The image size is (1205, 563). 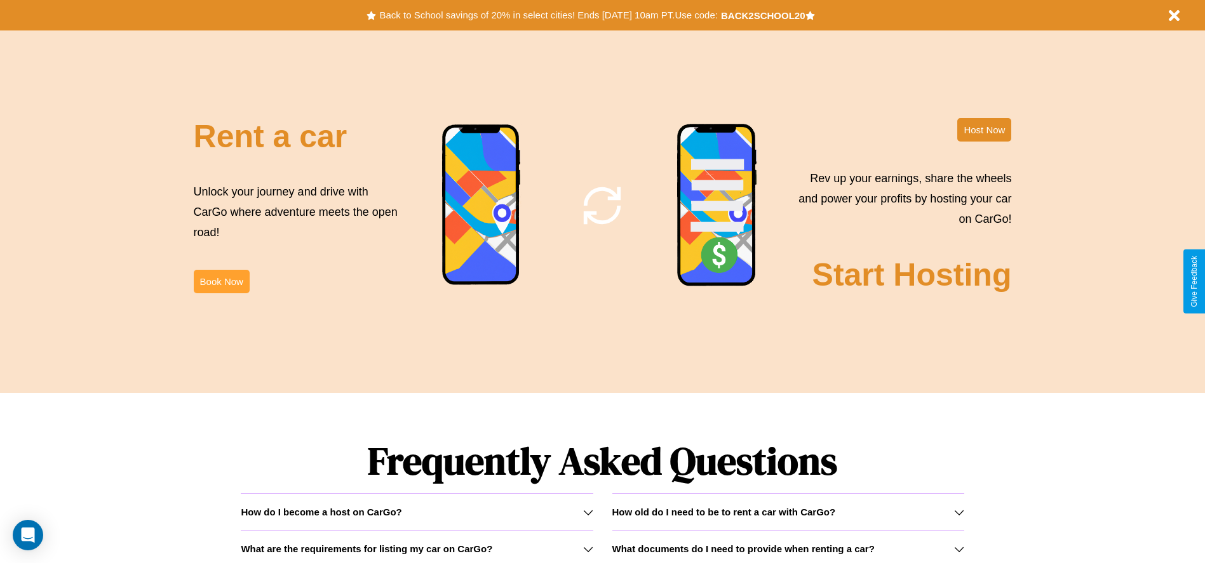 What do you see at coordinates (901, 199) in the screenshot?
I see `p: Rev up your earnings, share the wheels and power your profits by hosting your car on CarGo!` at bounding box center [901, 199].